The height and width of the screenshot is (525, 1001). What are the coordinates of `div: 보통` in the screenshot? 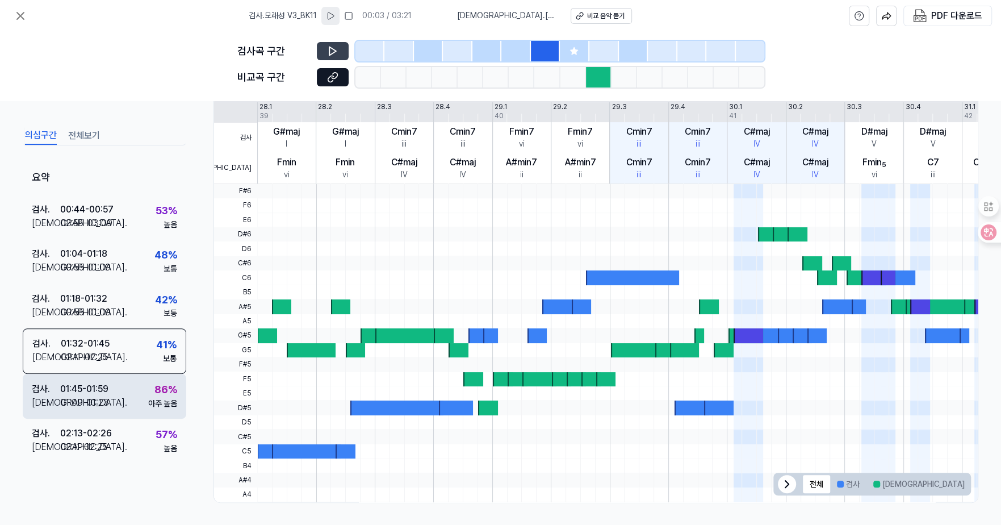 It's located at (170, 269).